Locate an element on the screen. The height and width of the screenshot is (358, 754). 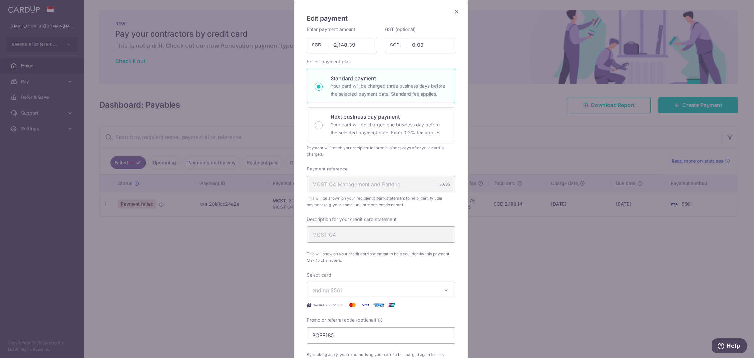
p: Next business day payment is located at coordinates (389, 117).